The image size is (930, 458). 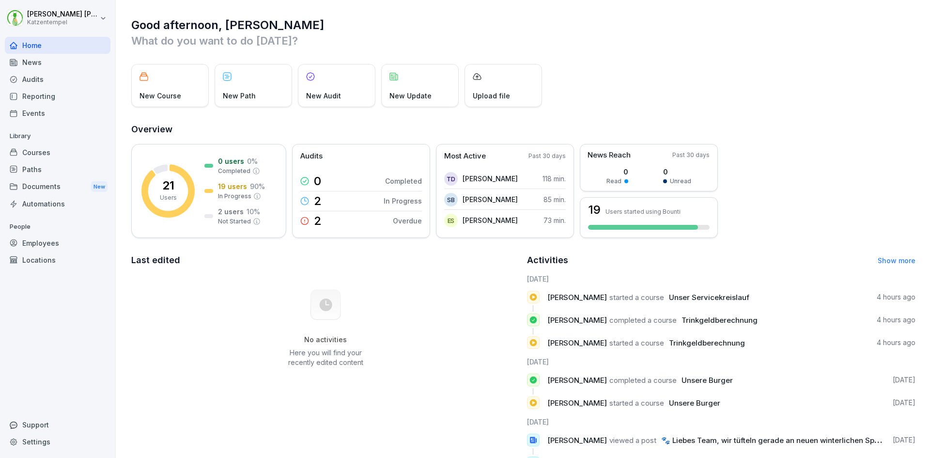 What do you see at coordinates (58, 203) in the screenshot?
I see `div: Automations` at bounding box center [58, 203].